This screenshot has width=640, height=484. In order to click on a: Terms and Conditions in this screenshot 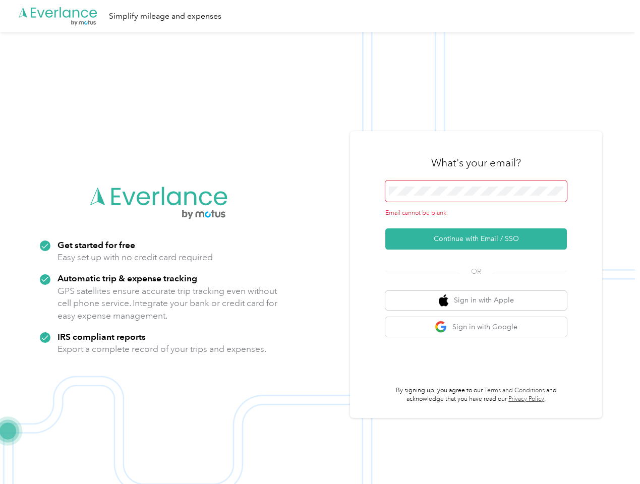, I will do `click(514, 390)`.